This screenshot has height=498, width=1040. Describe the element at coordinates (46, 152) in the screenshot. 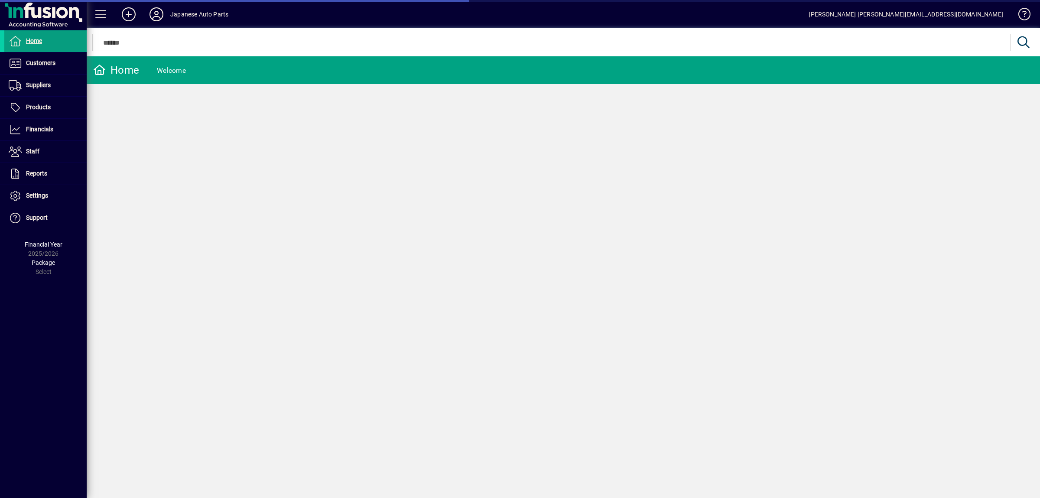

I see `a: Staff` at that location.